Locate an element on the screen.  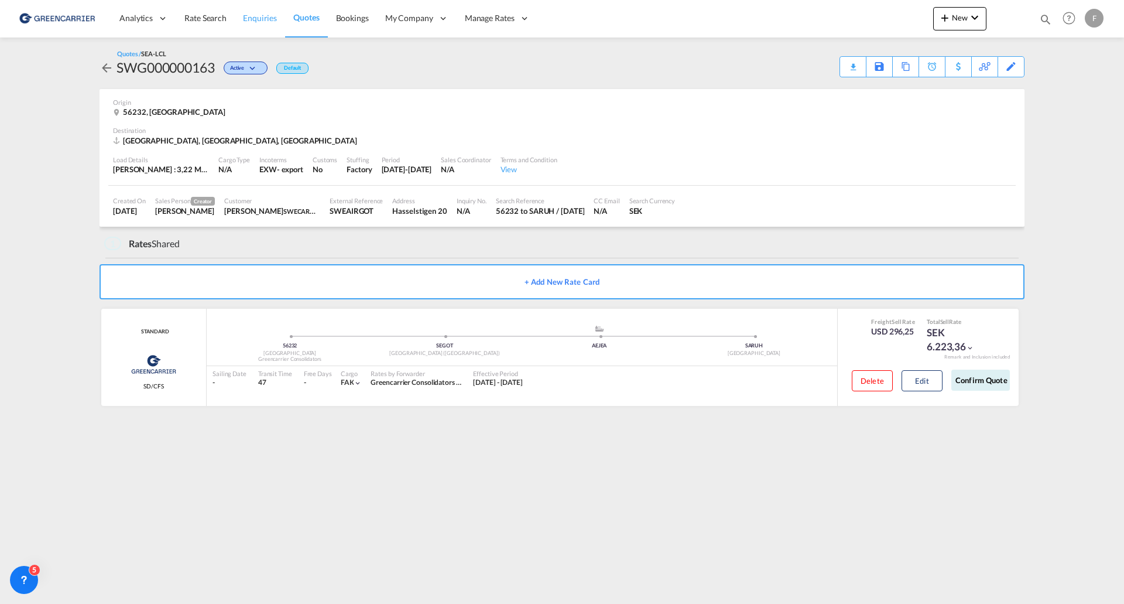
div: Greencarrier Consolidators is located at coordinates (290, 359).